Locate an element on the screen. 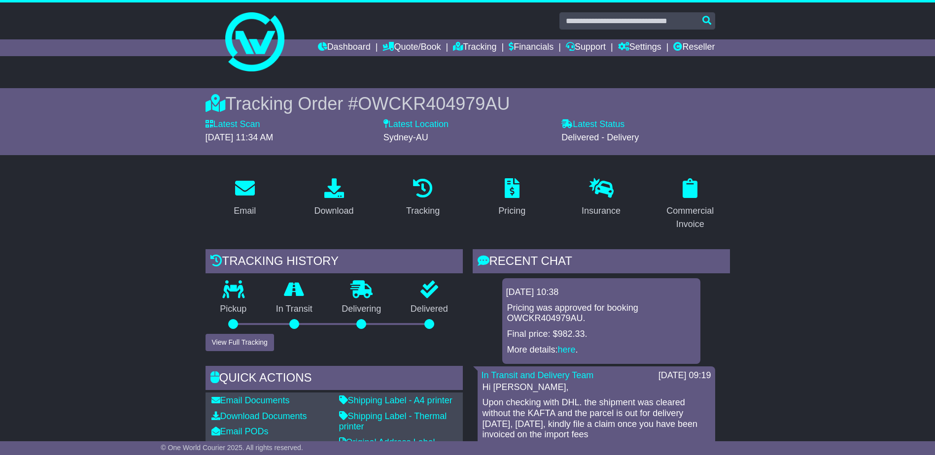 The image size is (935, 455). div: Tracking history is located at coordinates (334, 263).